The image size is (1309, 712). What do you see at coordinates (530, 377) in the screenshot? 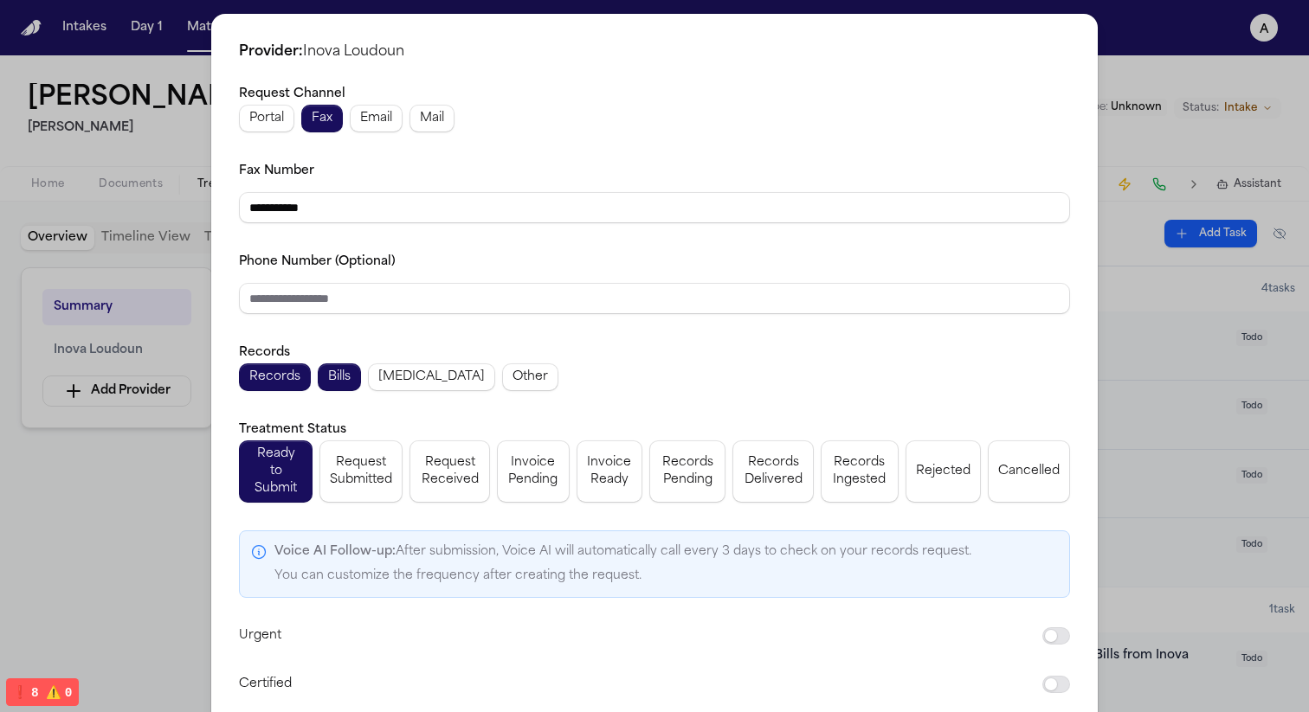
I see `button: Other` at bounding box center [530, 377].